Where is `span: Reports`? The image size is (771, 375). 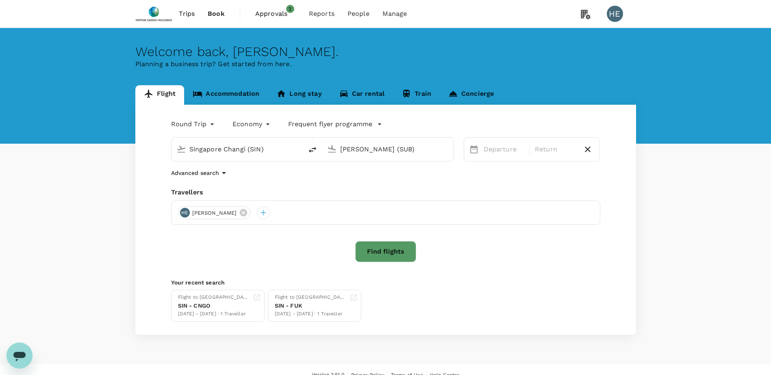
span: Reports is located at coordinates (321, 14).